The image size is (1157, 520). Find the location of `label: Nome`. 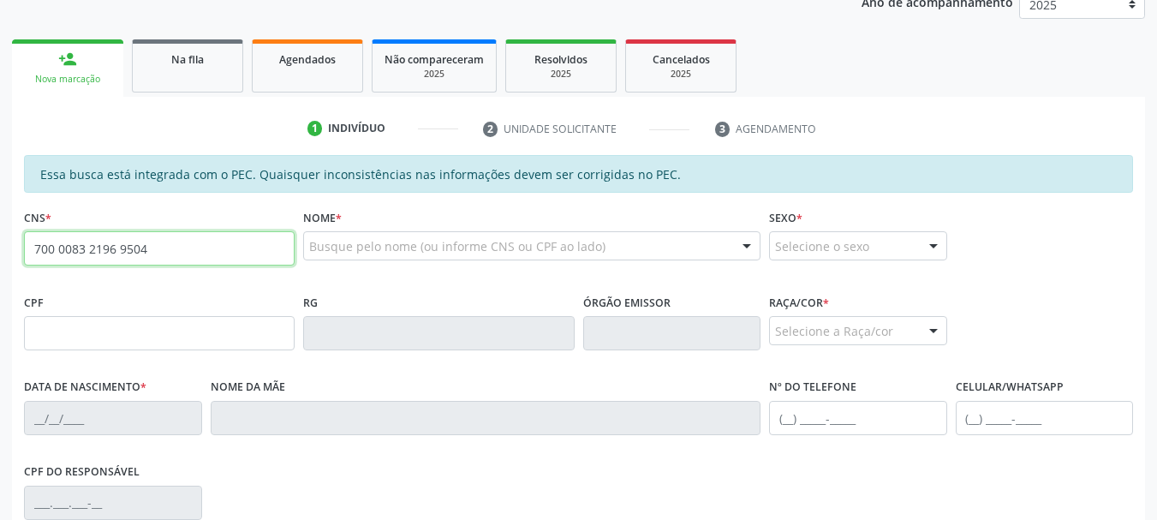

label: Nome is located at coordinates (322, 217).